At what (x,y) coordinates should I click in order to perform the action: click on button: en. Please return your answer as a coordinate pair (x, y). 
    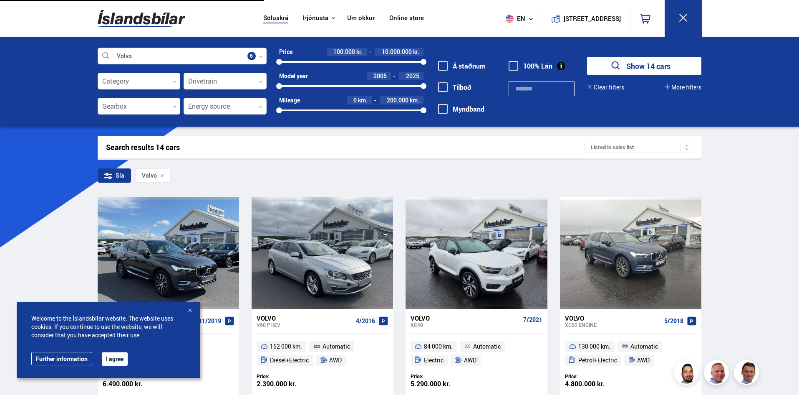
    Looking at the image, I should click on (521, 18).